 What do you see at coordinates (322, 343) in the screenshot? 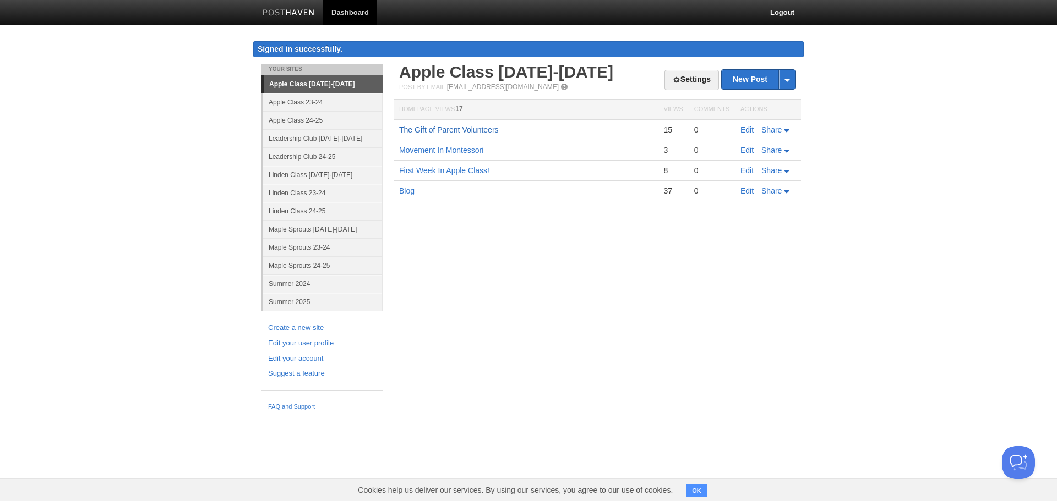
I see `a: Edit your user profile` at bounding box center [322, 343].